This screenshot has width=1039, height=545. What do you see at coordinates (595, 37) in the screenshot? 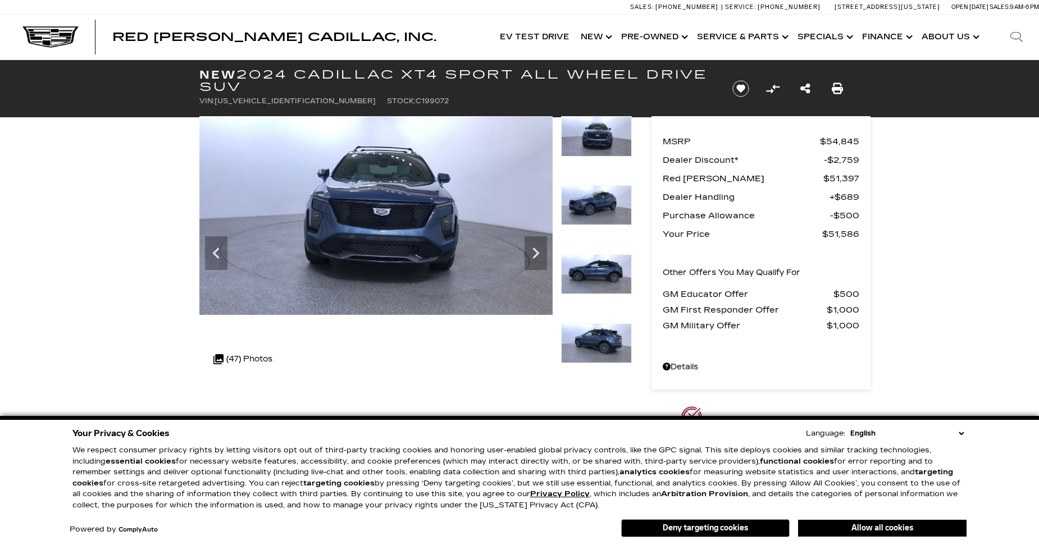
I see `a: New` at bounding box center [595, 37].